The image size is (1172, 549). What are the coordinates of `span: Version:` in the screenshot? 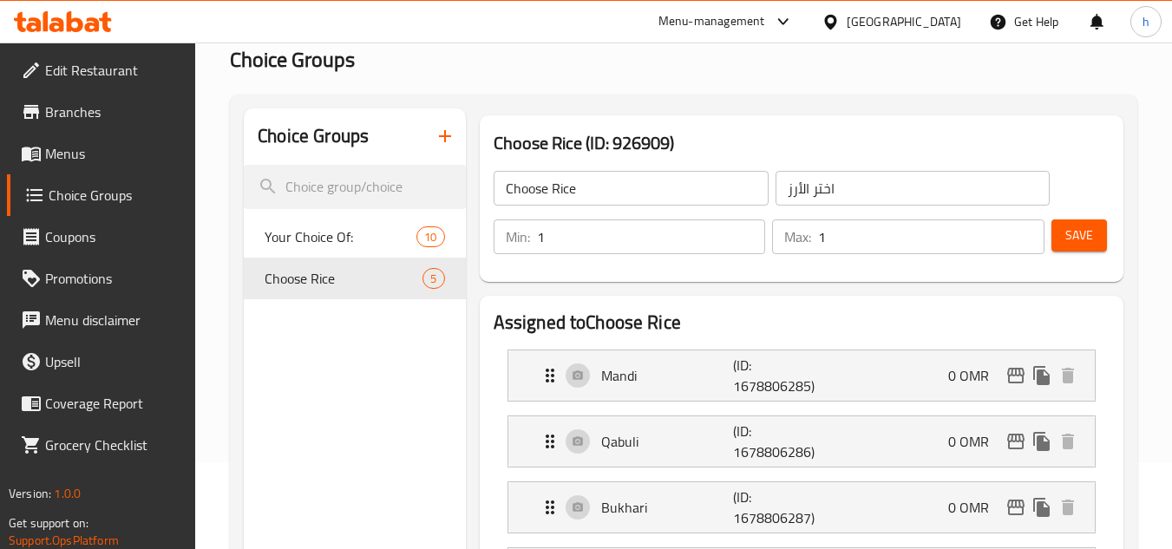 It's located at (29, 494).